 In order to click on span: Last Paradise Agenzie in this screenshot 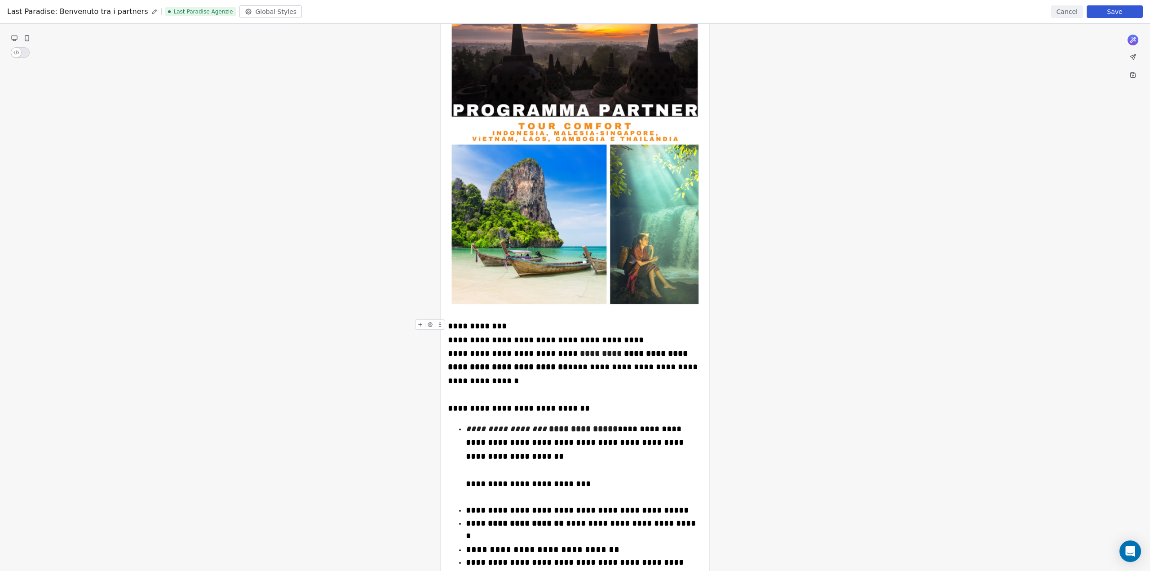, I will do `click(200, 12)`.